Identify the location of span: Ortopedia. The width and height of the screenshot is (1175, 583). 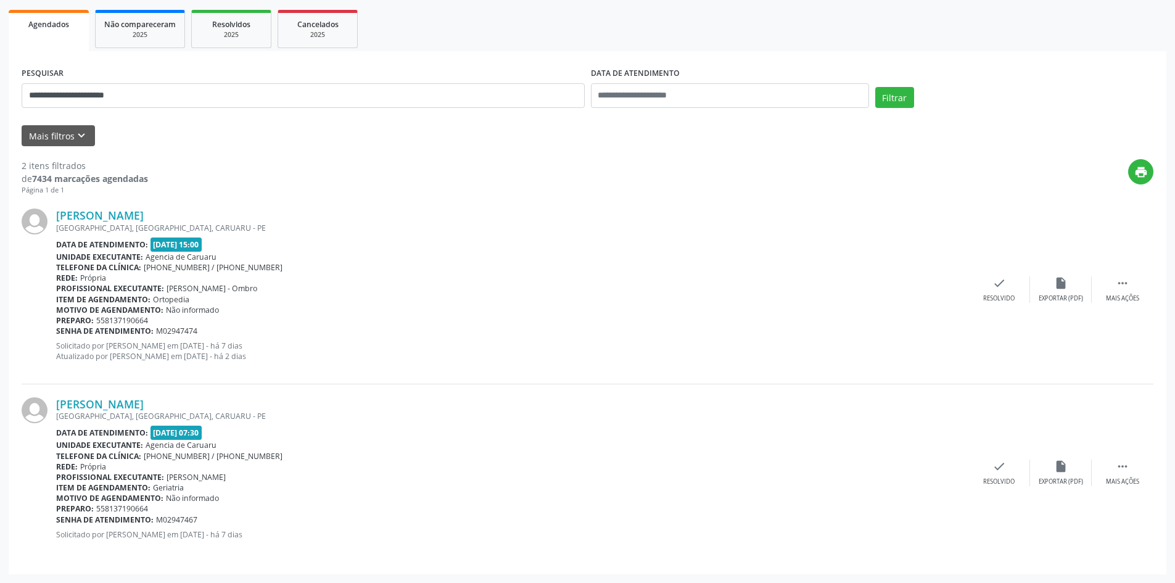
(171, 299).